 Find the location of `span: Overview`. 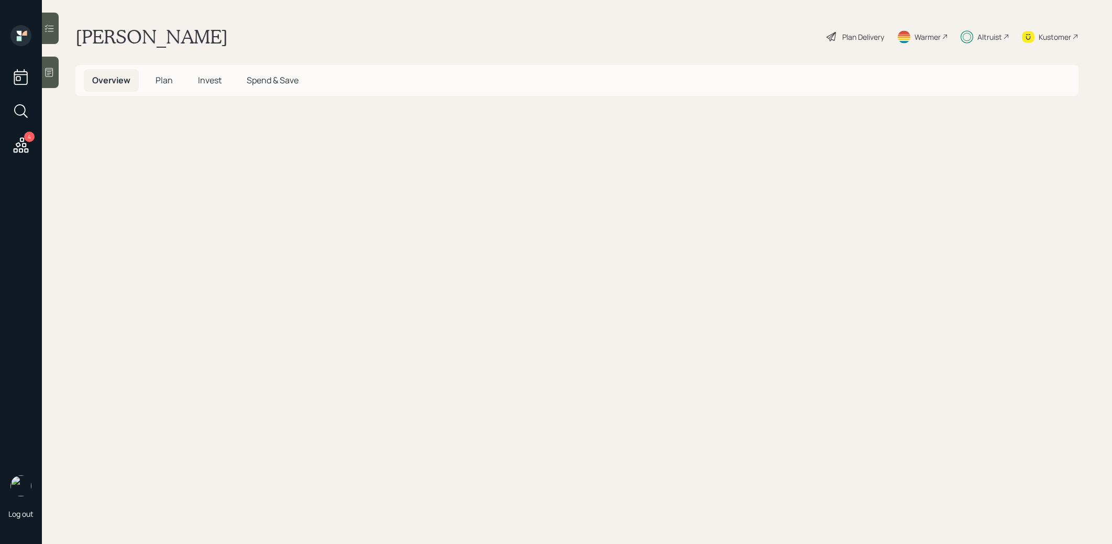

span: Overview is located at coordinates (111, 80).